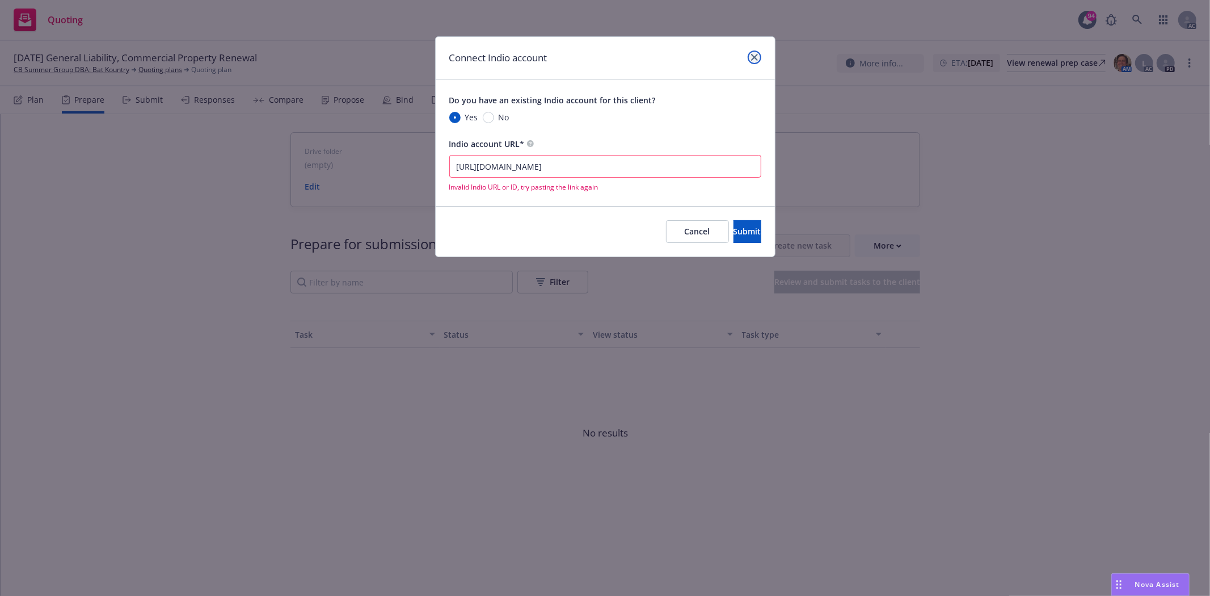  Describe the element at coordinates (697, 231) in the screenshot. I see `span: Cancel` at that location.